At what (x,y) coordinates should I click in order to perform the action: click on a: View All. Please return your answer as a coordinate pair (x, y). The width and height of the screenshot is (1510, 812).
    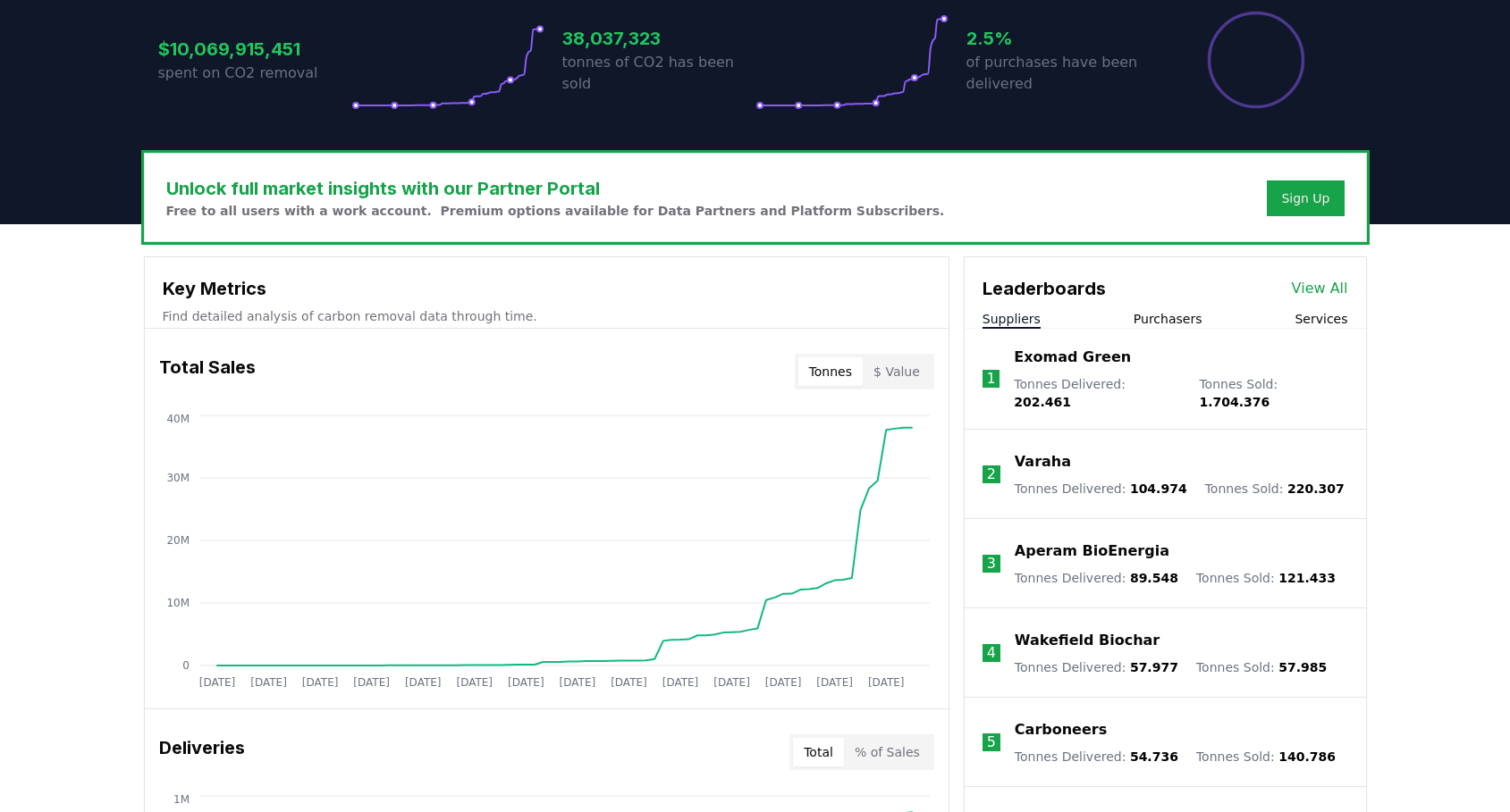
    Looking at the image, I should click on (1319, 289).